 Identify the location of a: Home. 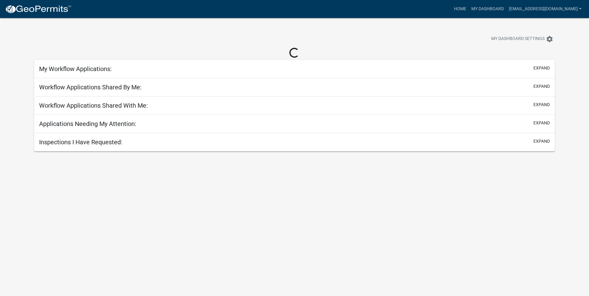
(460, 9).